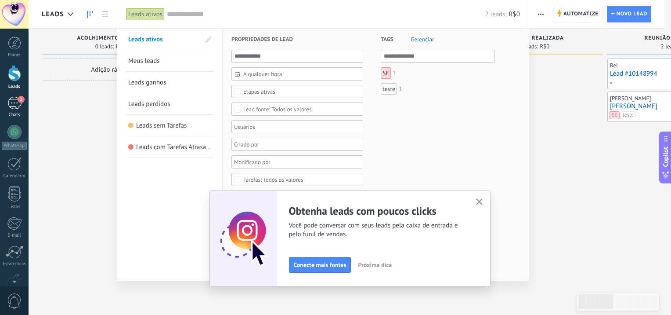 This screenshot has height=315, width=671. I want to click on div: Calendário, so click(15, 176).